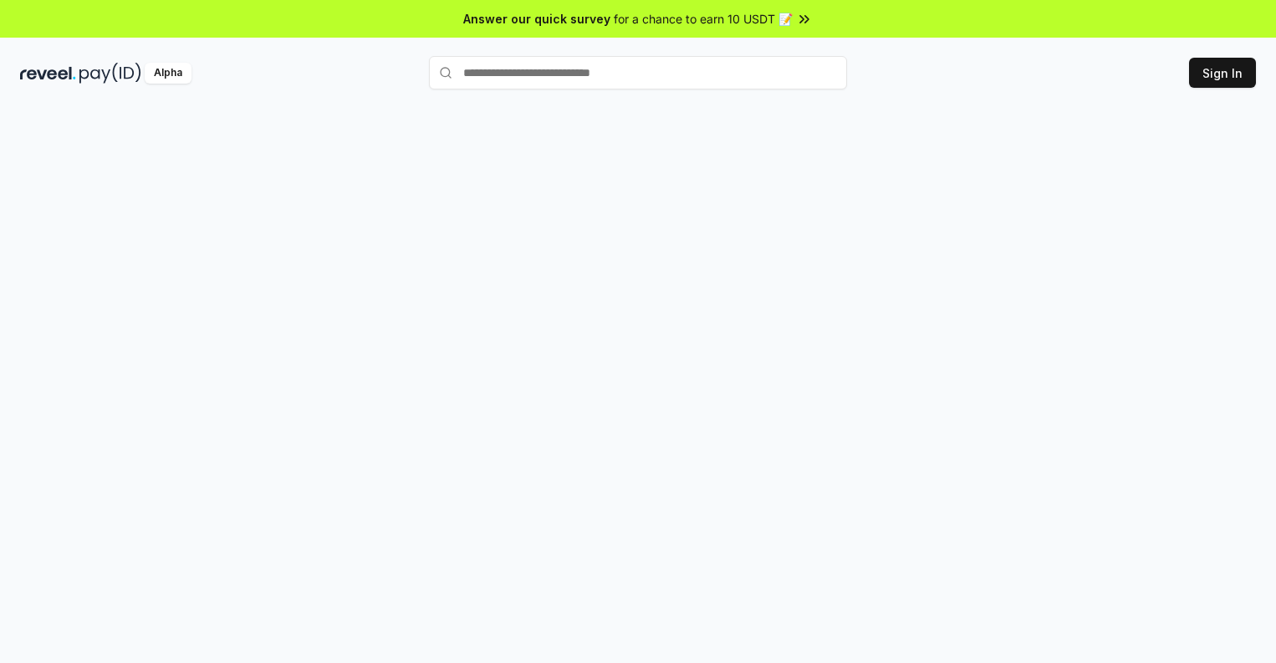  Describe the element at coordinates (703, 18) in the screenshot. I see `span: for a chance to earn 10 USDT 📝` at that location.